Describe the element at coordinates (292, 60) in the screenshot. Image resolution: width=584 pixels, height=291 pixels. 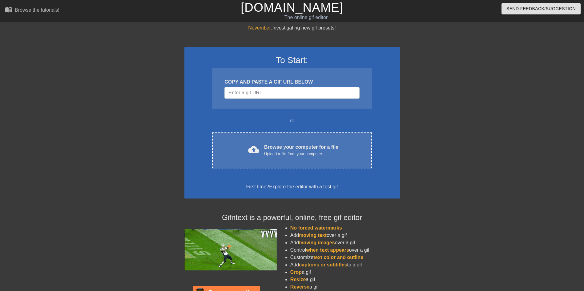
I see `h3: To Start:` at that location.